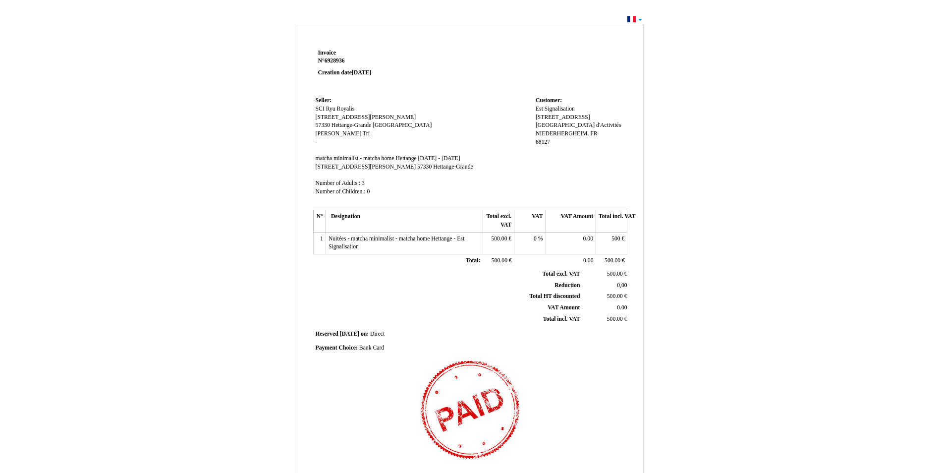 The height and width of the screenshot is (473, 940). I want to click on span: Signalisation, so click(559, 108).